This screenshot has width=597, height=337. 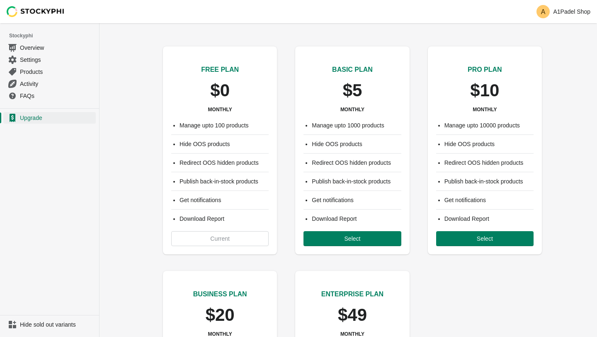 I want to click on button: Avatar with initials AA1Padel Shop, so click(x=564, y=12).